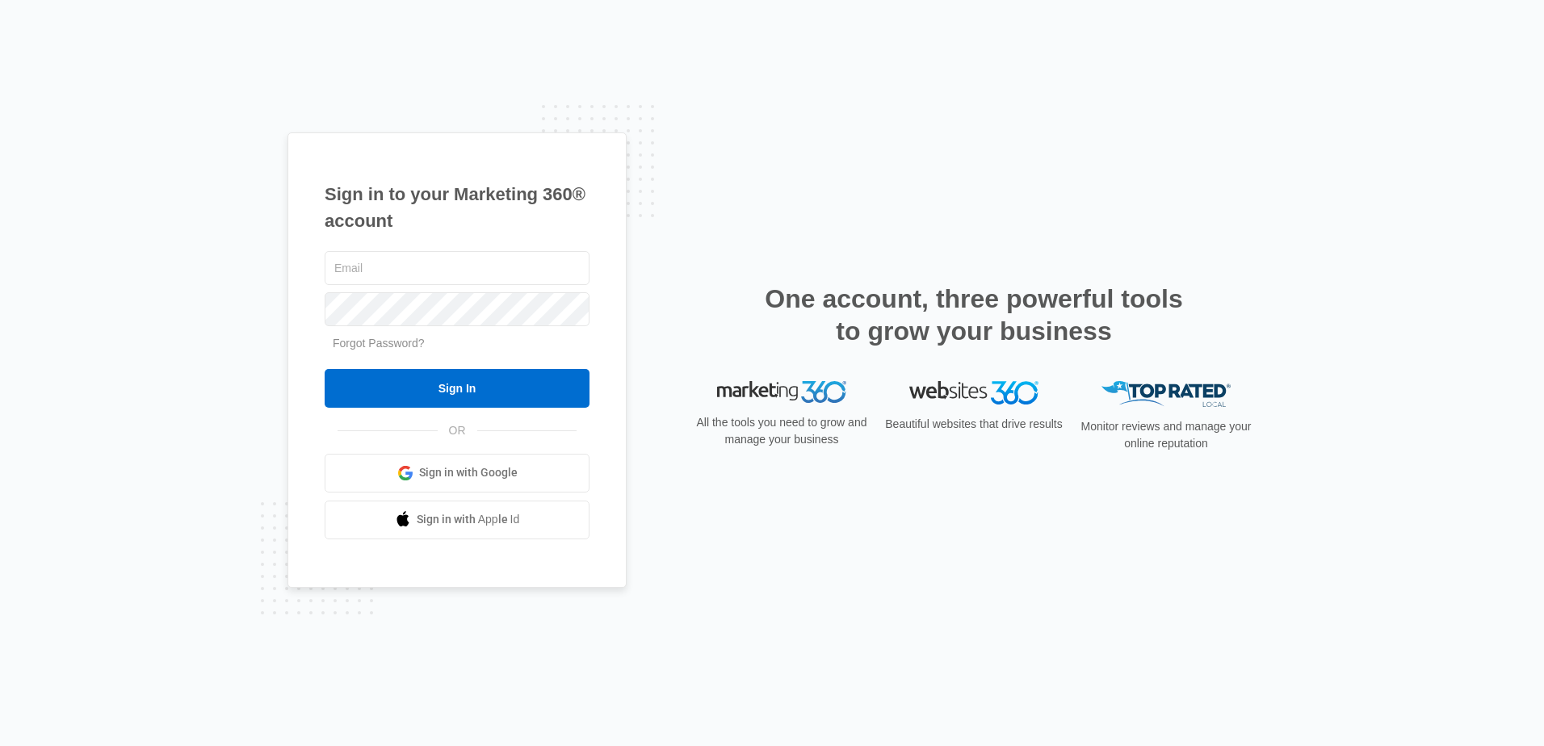  Describe the element at coordinates (457, 520) in the screenshot. I see `a: Sign in with Apple Id` at that location.